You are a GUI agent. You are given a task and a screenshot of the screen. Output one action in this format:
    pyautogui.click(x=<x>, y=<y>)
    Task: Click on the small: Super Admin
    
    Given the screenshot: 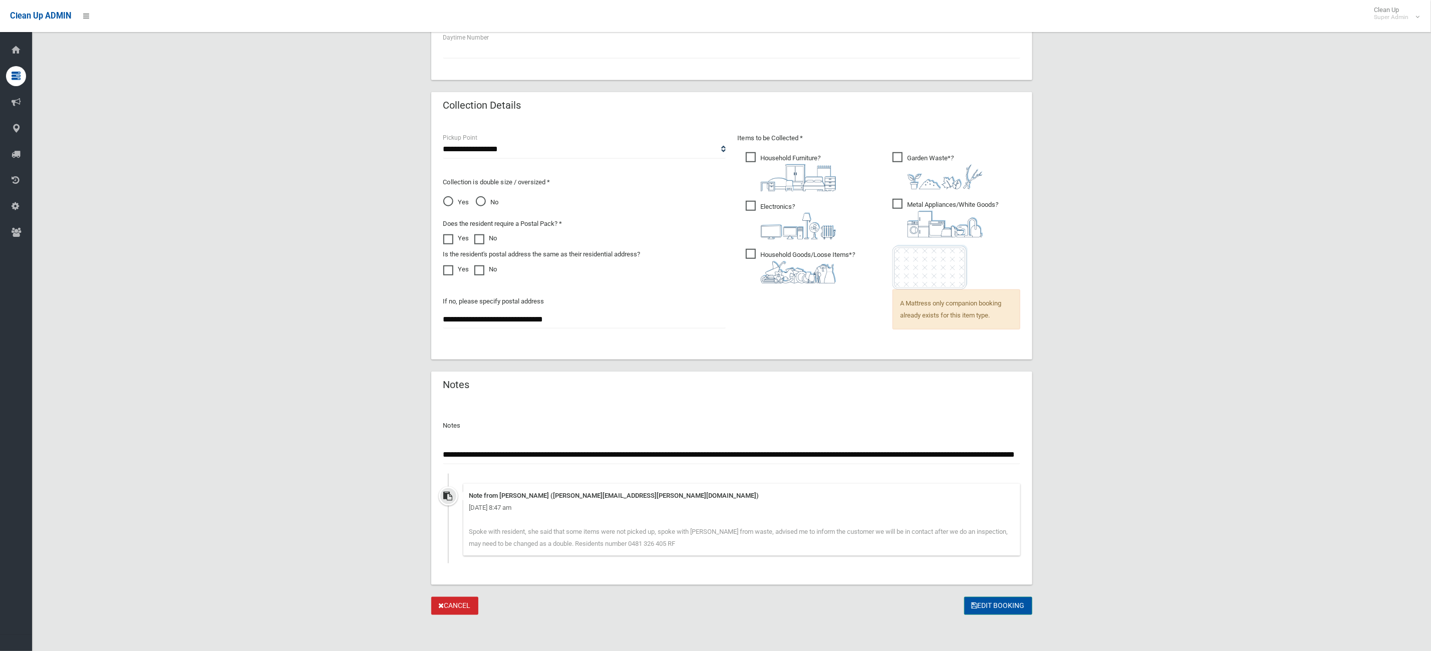 What is the action you would take?
    pyautogui.click(x=1391, y=17)
    